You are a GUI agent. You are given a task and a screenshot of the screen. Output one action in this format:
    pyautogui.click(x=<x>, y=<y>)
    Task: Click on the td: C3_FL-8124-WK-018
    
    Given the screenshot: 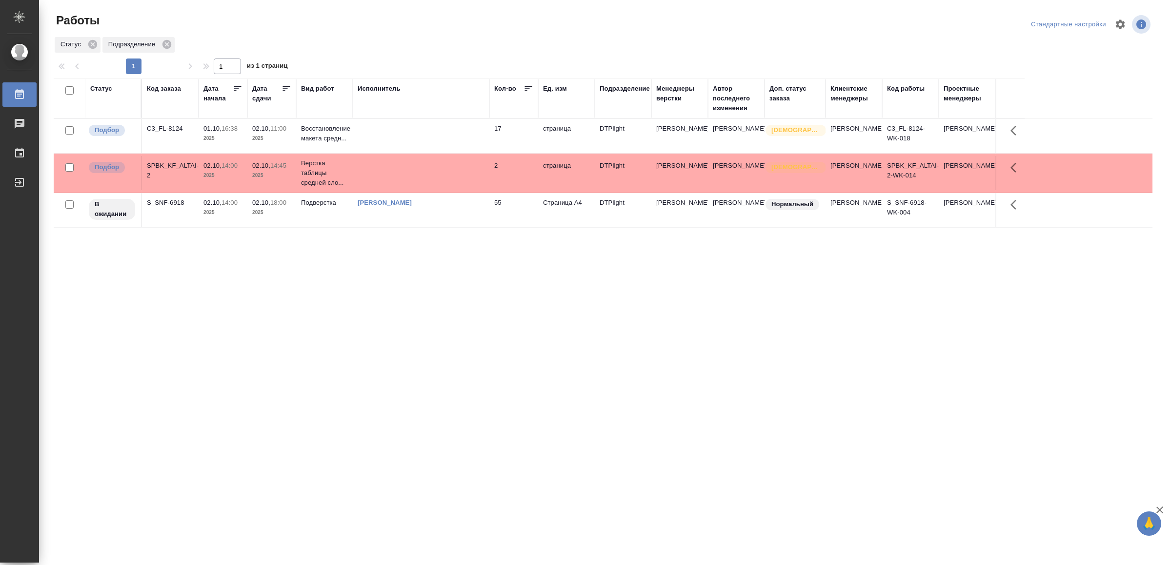 What is the action you would take?
    pyautogui.click(x=910, y=136)
    